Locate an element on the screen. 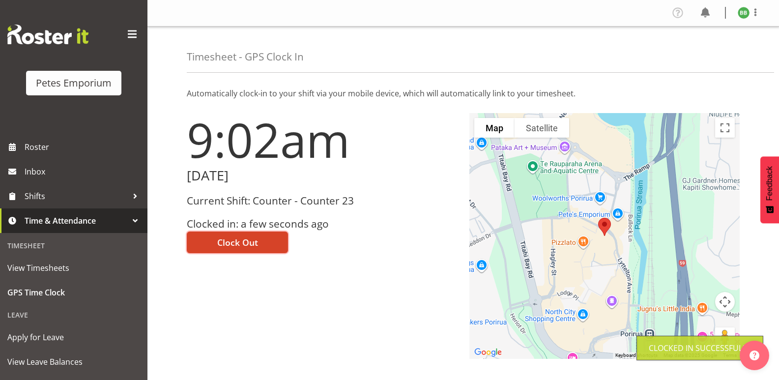 The width and height of the screenshot is (779, 380). span: Feedback is located at coordinates (770, 183).